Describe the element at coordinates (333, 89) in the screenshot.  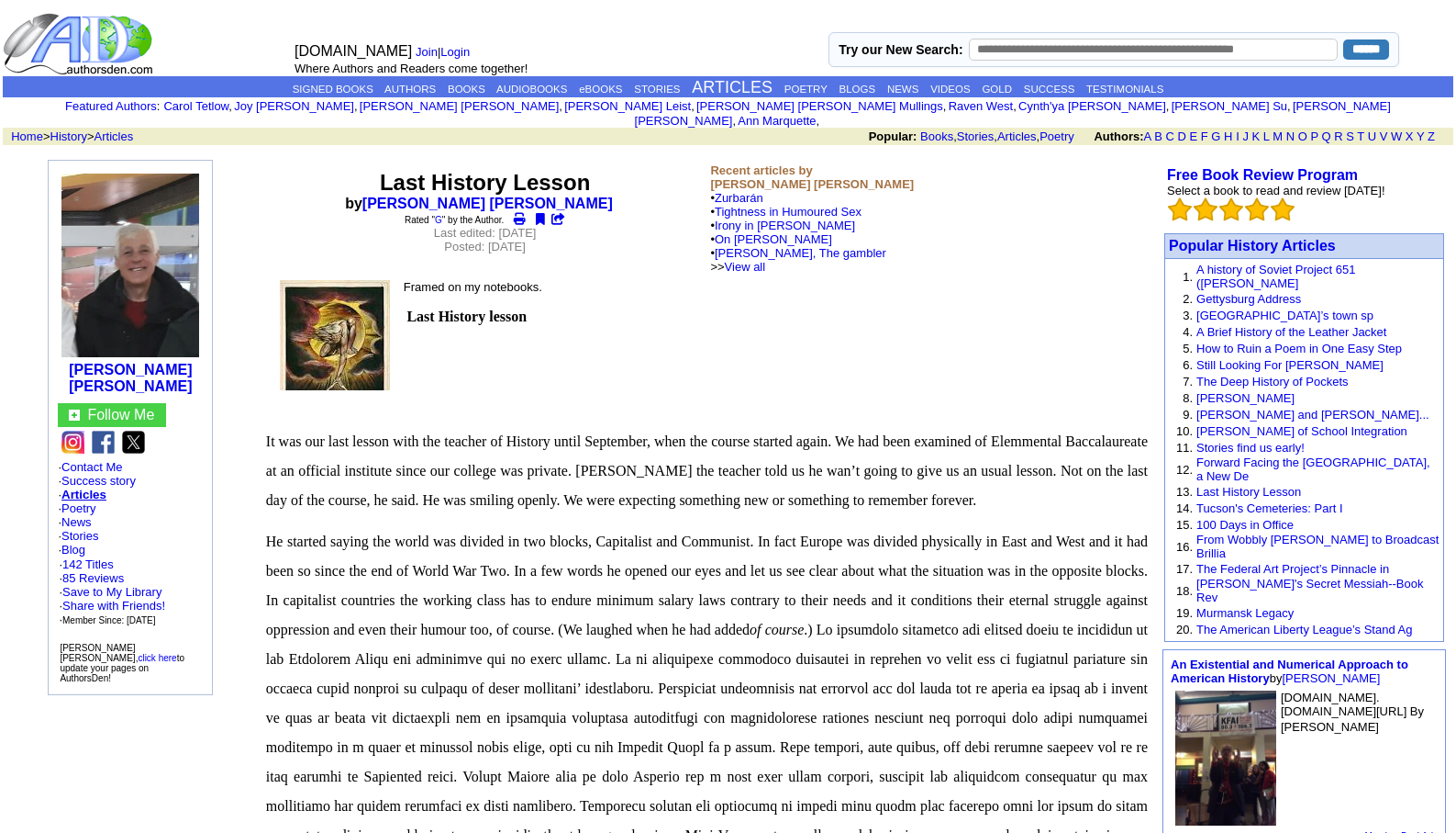
I see `a: SIGNED BOOKS` at that location.